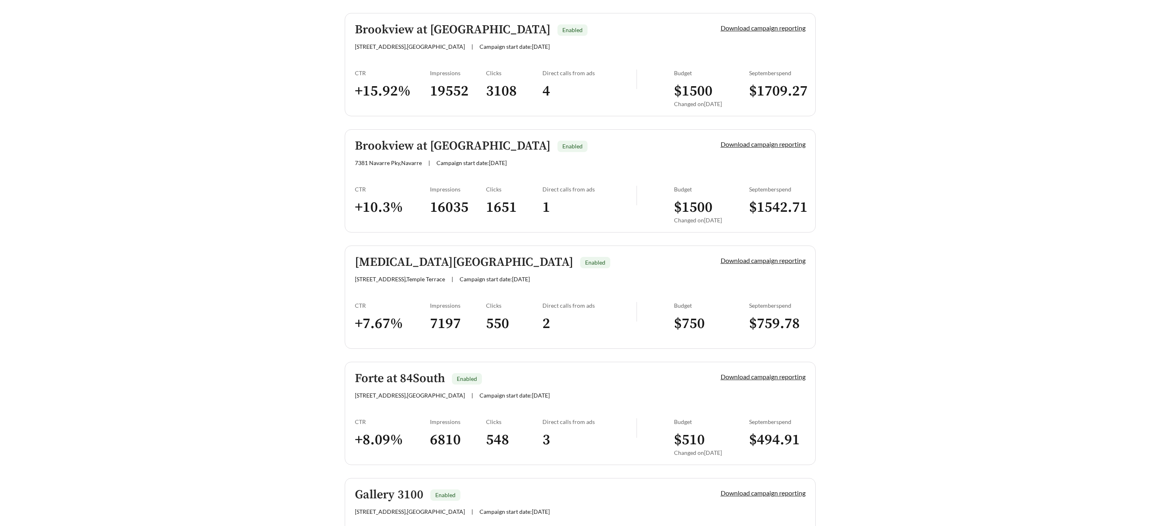 This screenshot has height=526, width=1160. What do you see at coordinates (389, 494) in the screenshot?
I see `h5: Gallery 3100` at bounding box center [389, 494].